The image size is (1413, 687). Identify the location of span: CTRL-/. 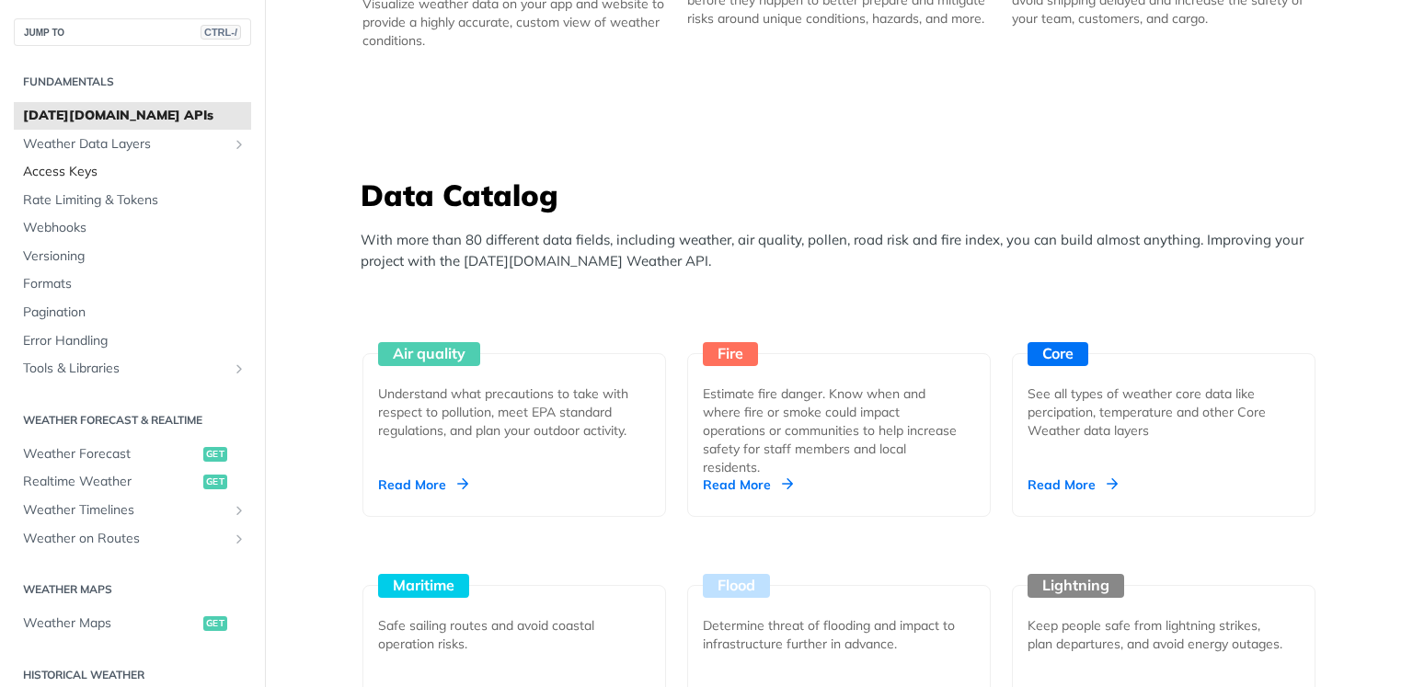
(221, 32).